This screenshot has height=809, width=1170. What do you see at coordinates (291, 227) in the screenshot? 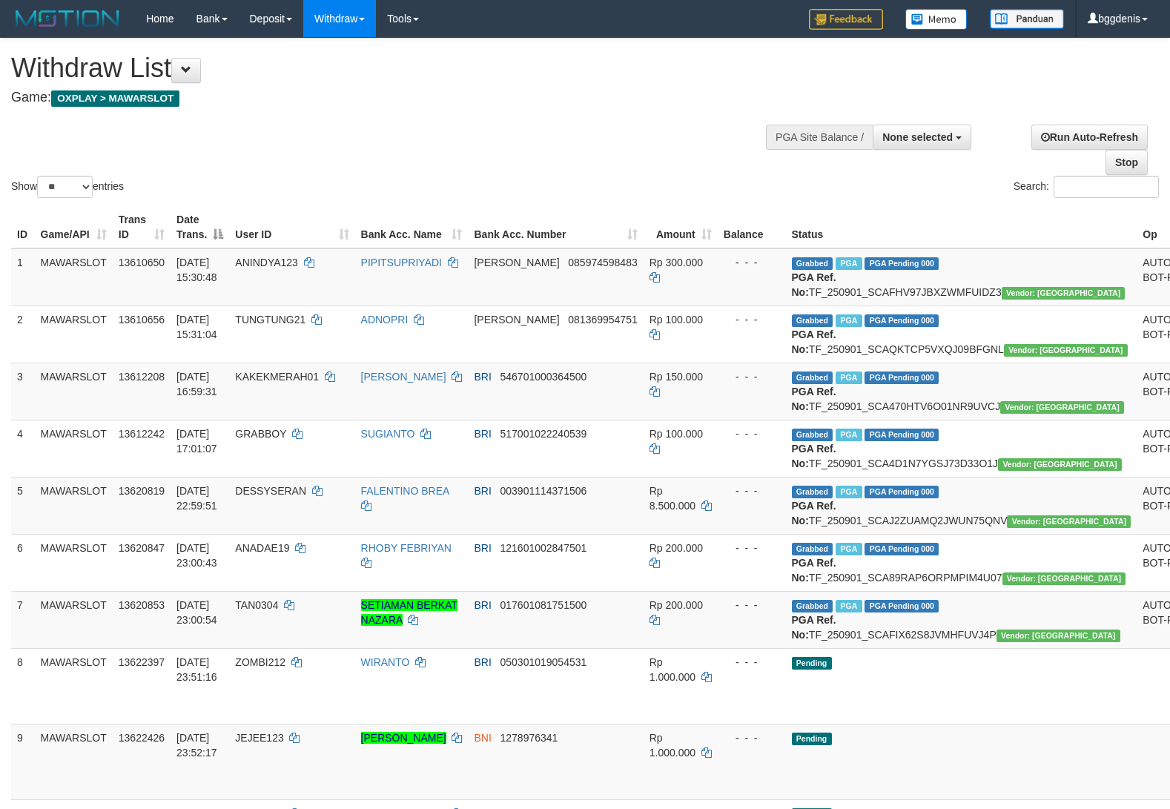
I see `th: User ID: activate to sort column ascending` at bounding box center [291, 227].